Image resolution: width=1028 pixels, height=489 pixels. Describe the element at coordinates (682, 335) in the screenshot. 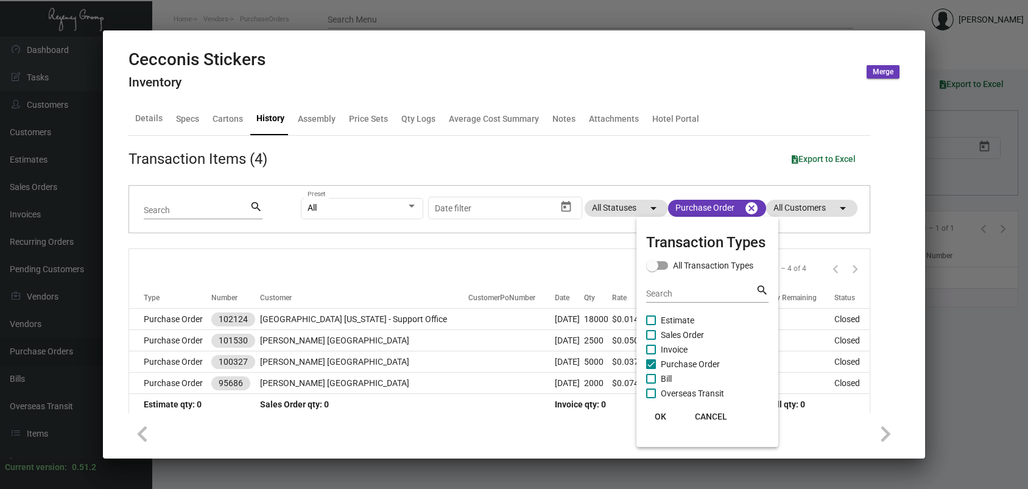

I see `span: Sales Order` at that location.